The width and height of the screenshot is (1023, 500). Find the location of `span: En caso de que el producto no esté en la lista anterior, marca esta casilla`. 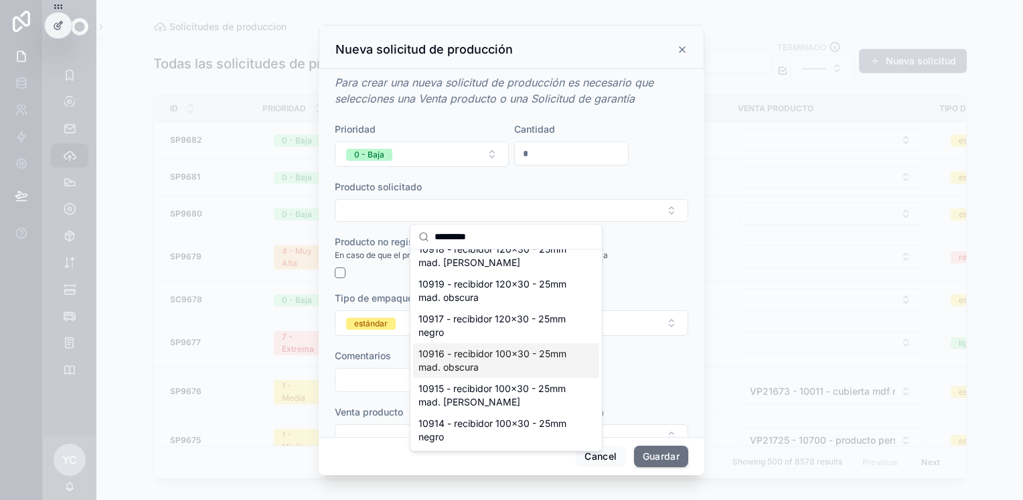

span: En caso de que el producto no esté en la lista anterior, marca esta casilla is located at coordinates (472, 255).